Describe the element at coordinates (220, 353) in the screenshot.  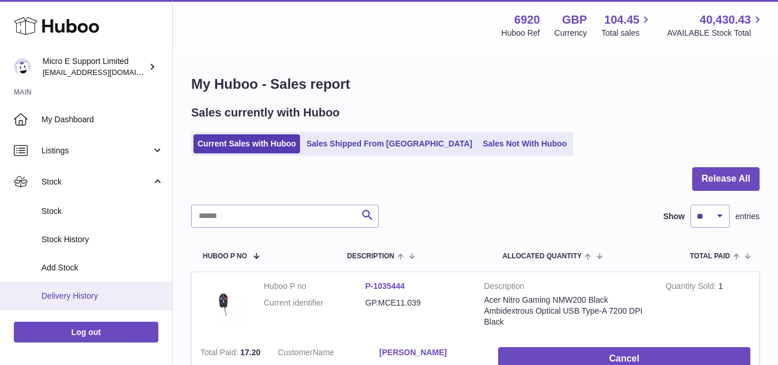
I see `strong: Total Paid` at that location.